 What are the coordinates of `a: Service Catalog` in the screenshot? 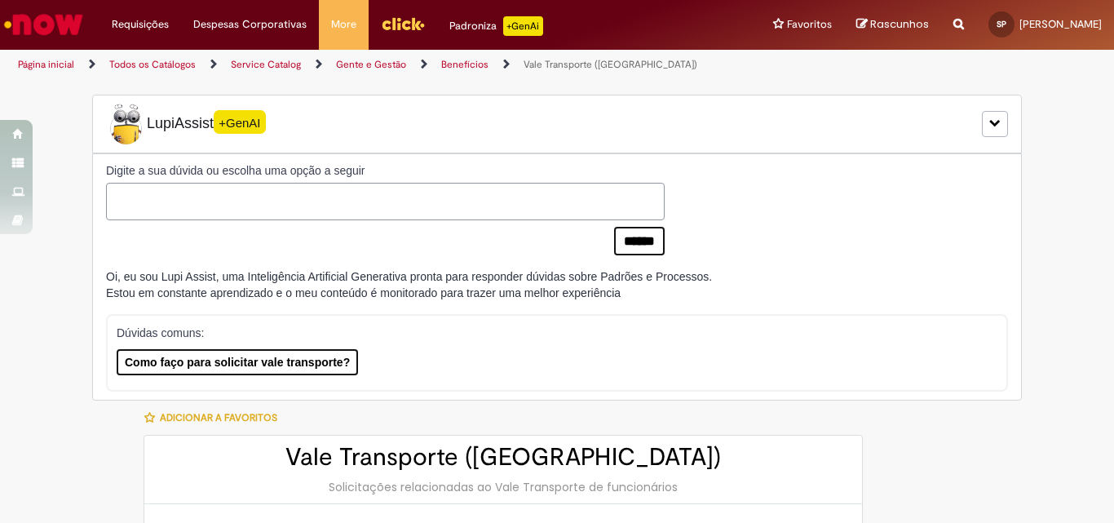 It's located at (266, 64).